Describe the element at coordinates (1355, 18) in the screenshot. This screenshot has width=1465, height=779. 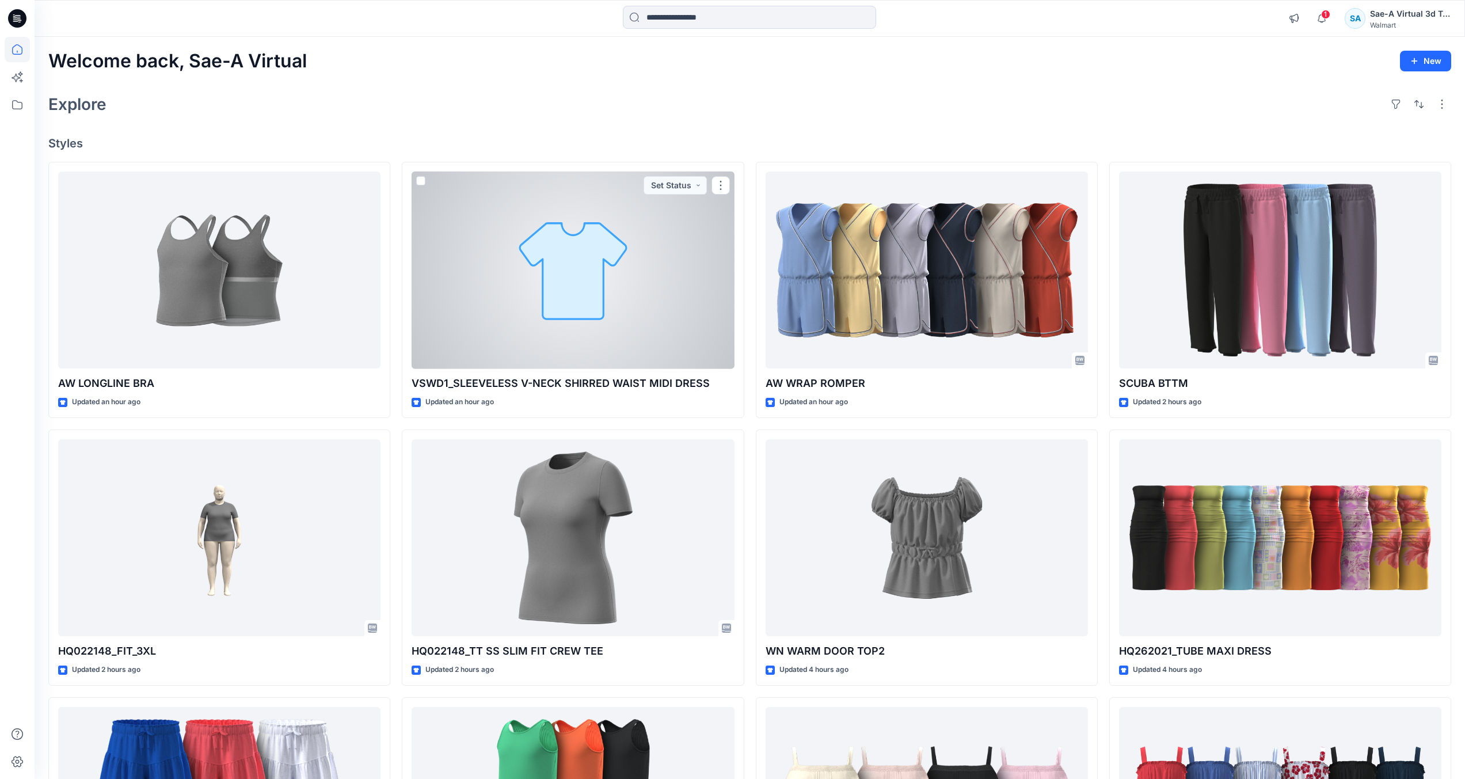
I see `div: SA` at that location.